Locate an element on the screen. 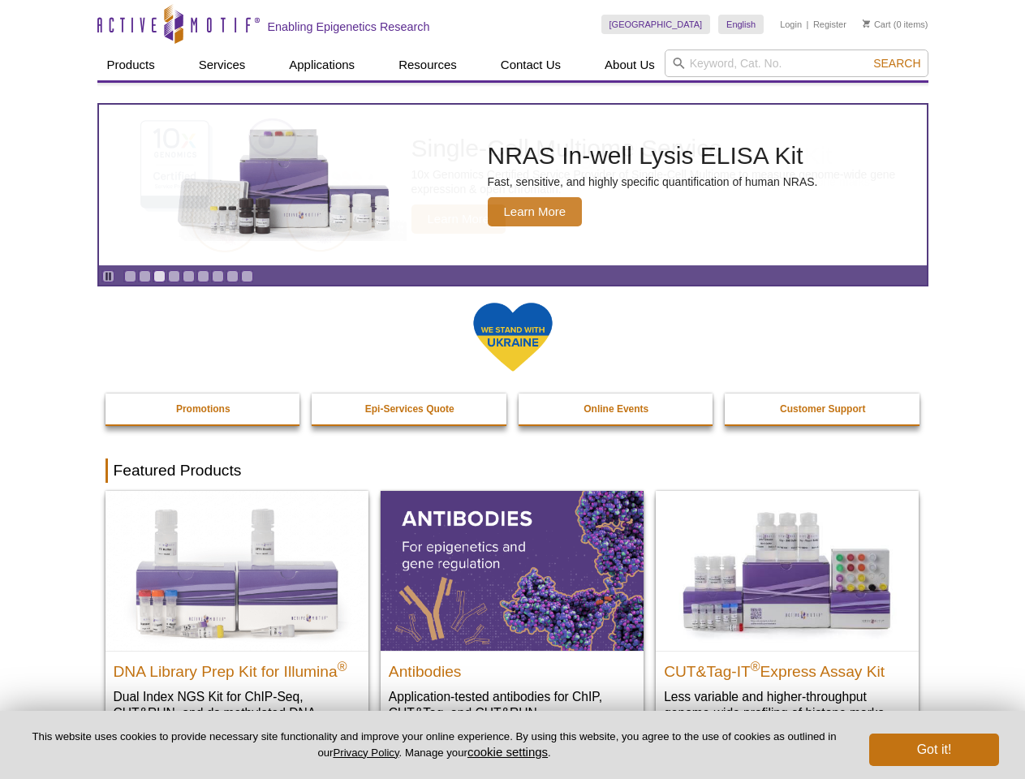  a: Go to slide 9 is located at coordinates (247, 276).